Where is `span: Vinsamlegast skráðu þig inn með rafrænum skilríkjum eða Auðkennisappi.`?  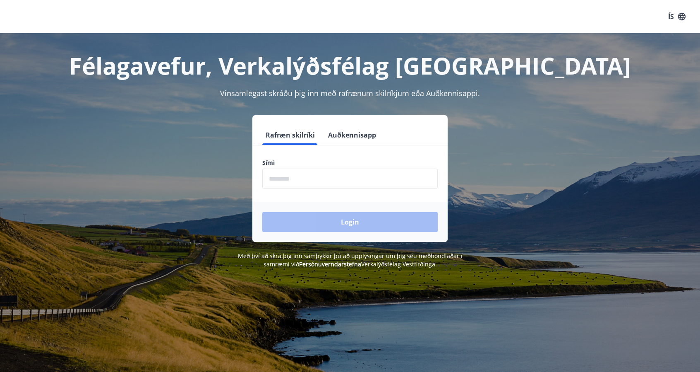
span: Vinsamlegast skráðu þig inn með rafrænum skilríkjum eða Auðkennisappi. is located at coordinates (350, 93).